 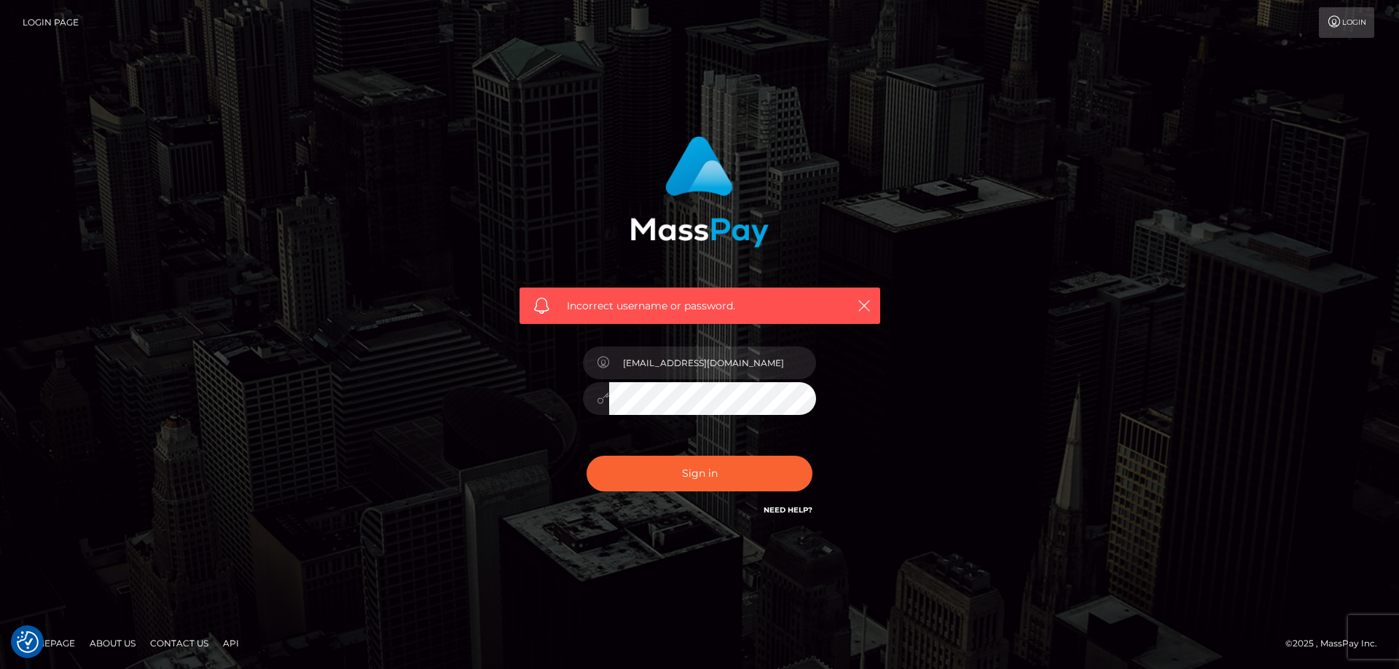 I want to click on a: Homepage, so click(x=48, y=643).